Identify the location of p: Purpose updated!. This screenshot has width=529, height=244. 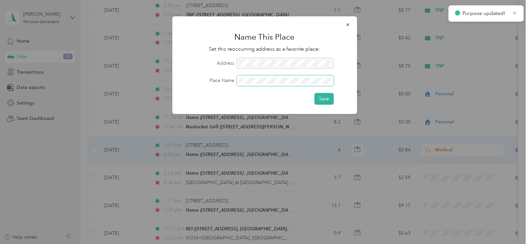
(485, 13).